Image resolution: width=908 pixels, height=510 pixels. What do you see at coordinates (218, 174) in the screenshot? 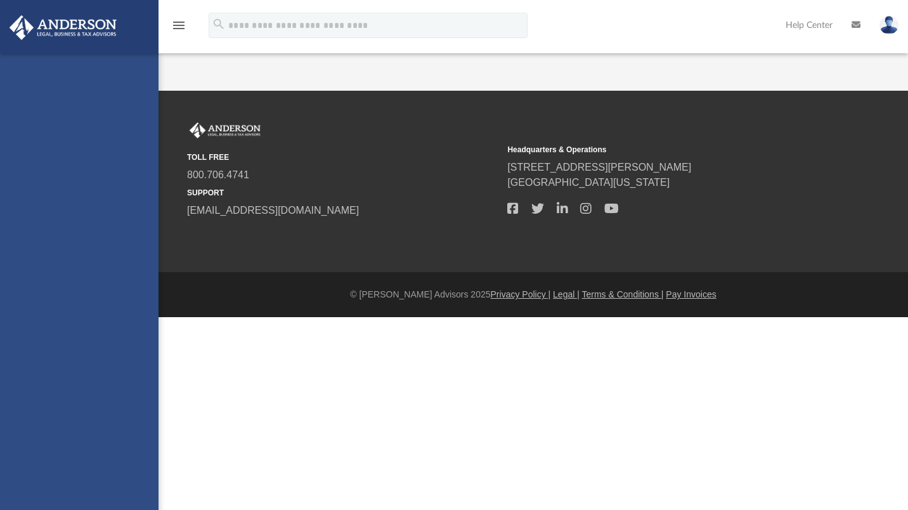
I see `a: 800.706.4741` at bounding box center [218, 174].